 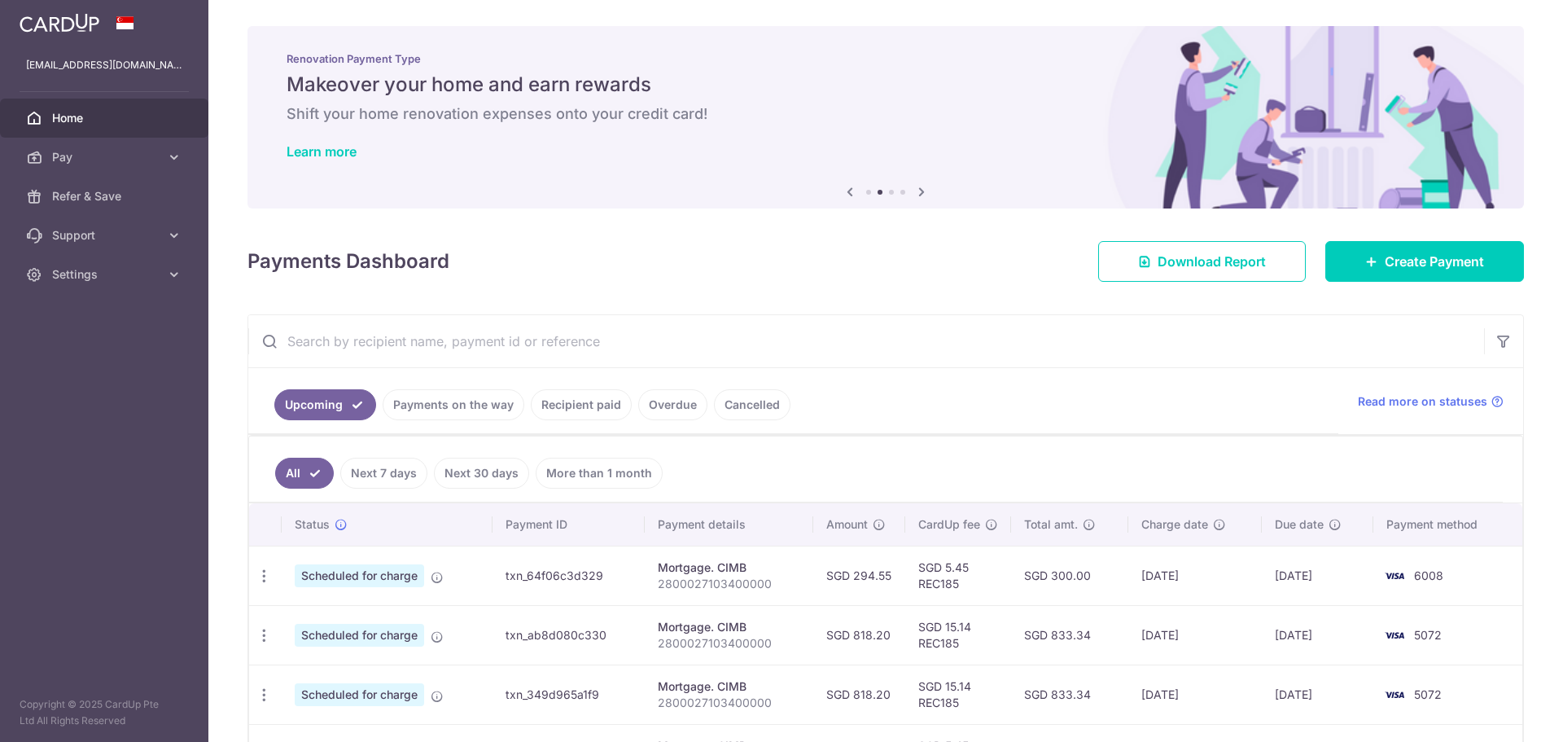 I want to click on a: Next 30 days, so click(x=481, y=473).